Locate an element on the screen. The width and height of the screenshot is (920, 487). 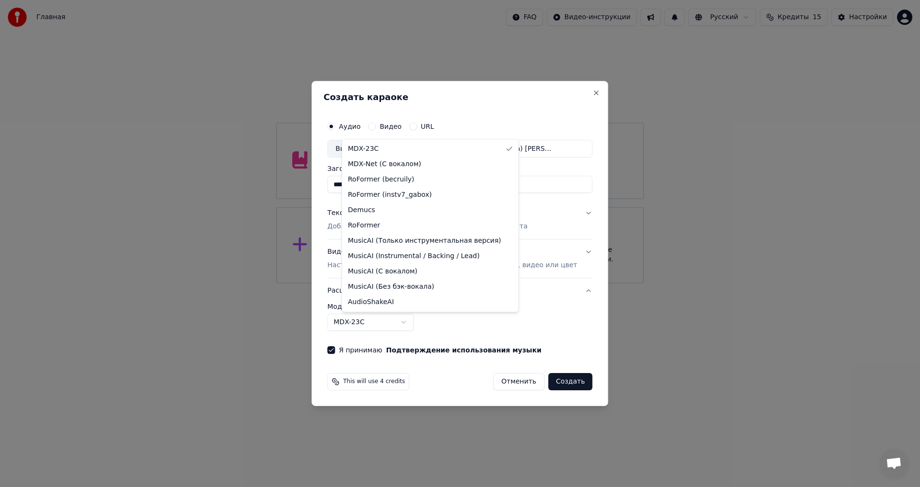
span: MDX-23C is located at coordinates (363, 149).